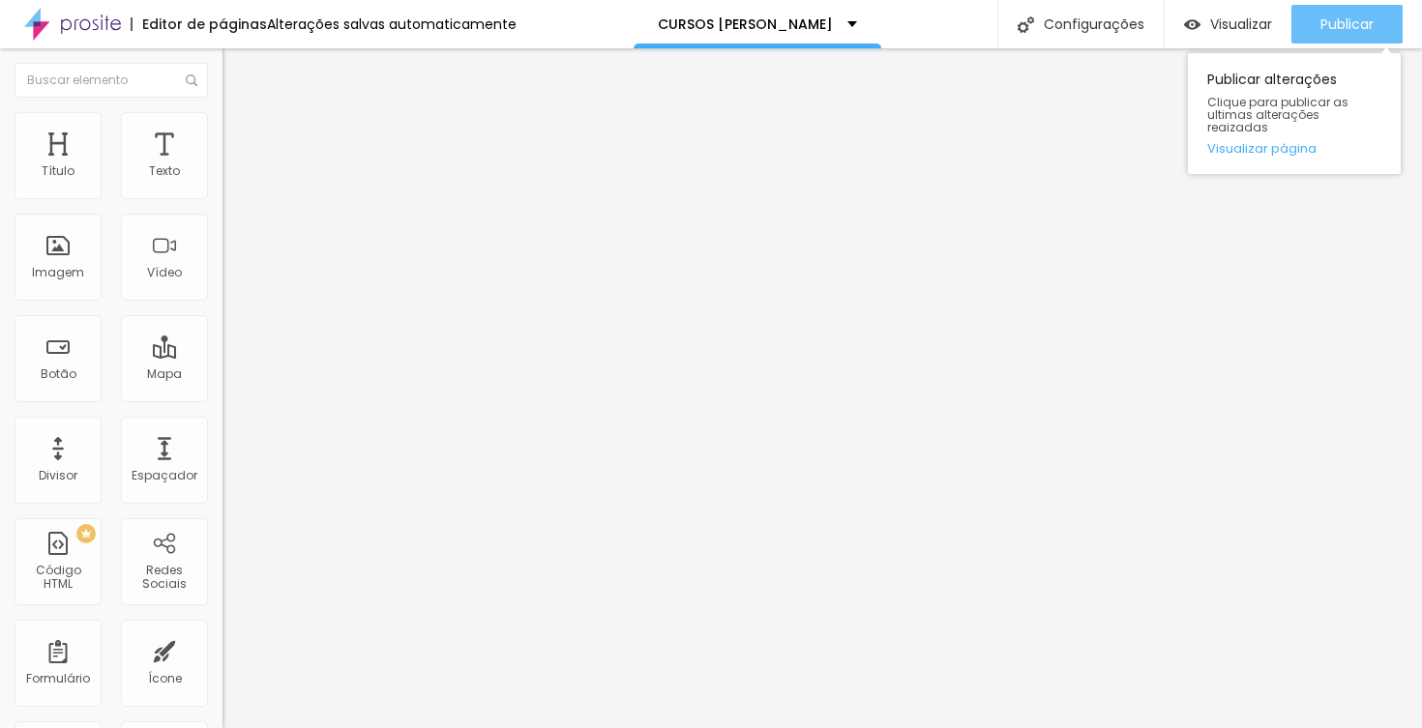  Describe the element at coordinates (57, 577) in the screenshot. I see `div: Código HTML` at that location.